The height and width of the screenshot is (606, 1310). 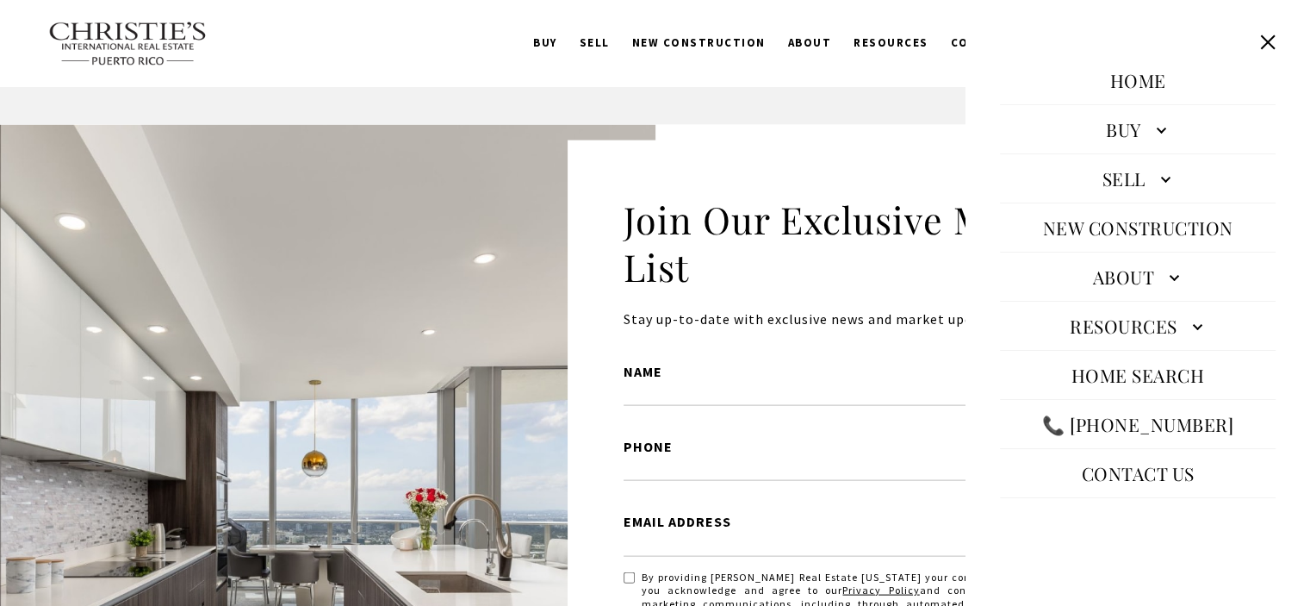 I want to click on a: SELL, so click(x=594, y=43).